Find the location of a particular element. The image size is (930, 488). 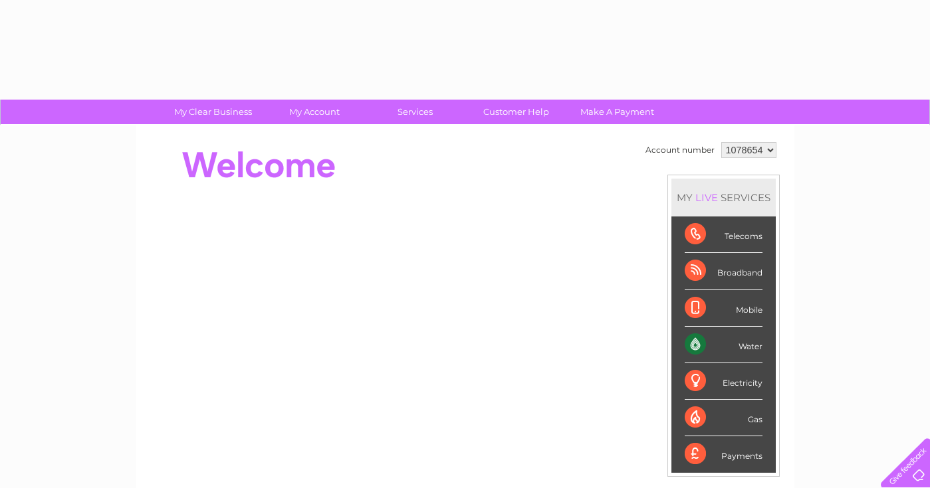

div: MY SERVICES is located at coordinates (723, 197).